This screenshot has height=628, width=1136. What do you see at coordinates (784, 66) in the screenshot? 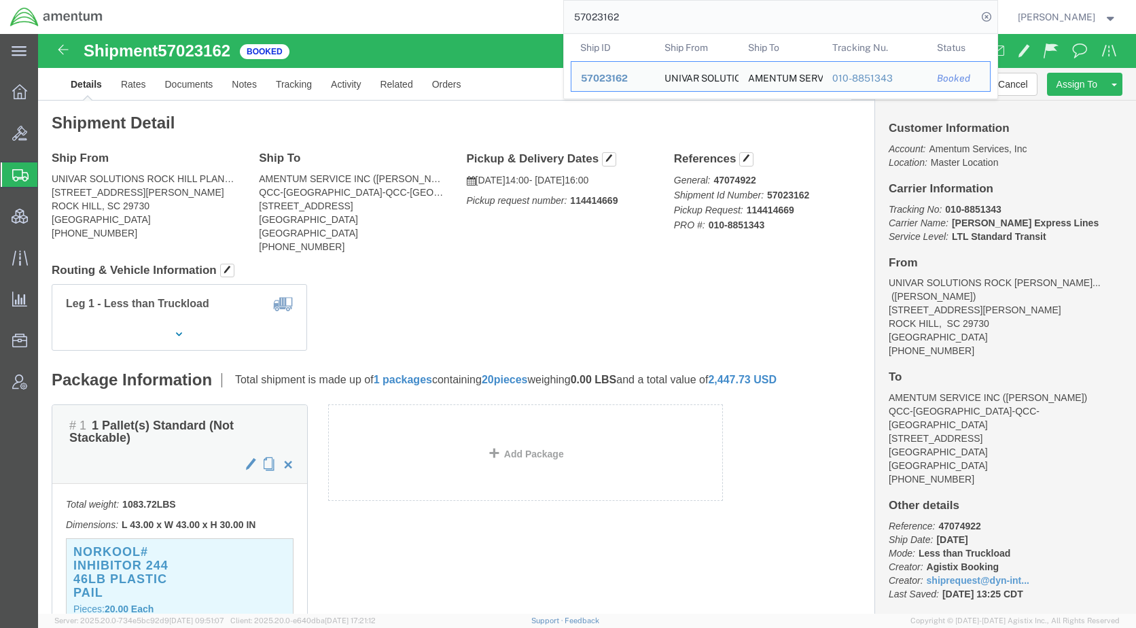
I see `table: Search Results` at bounding box center [784, 66].